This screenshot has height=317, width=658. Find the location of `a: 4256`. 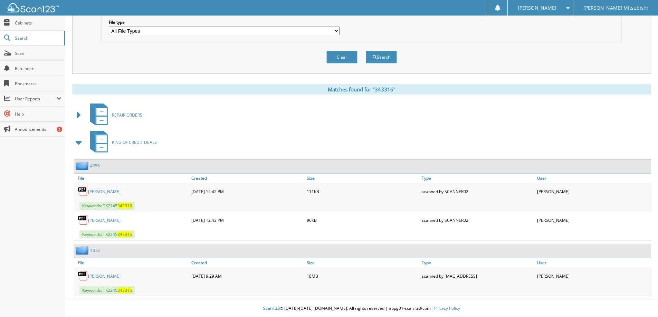

a: 4256 is located at coordinates (95, 166).